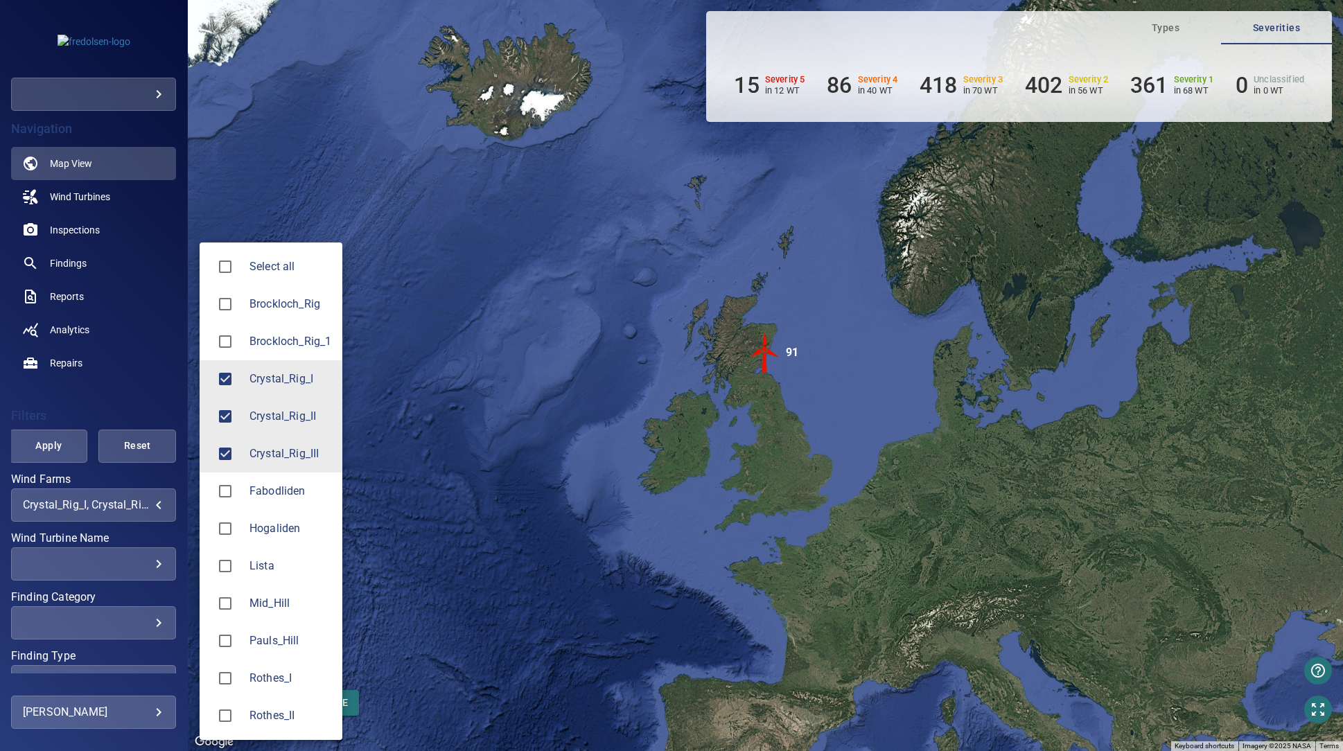 This screenshot has width=1343, height=751. I want to click on div: Wind Farms Brockloch_Rig_1, so click(290, 342).